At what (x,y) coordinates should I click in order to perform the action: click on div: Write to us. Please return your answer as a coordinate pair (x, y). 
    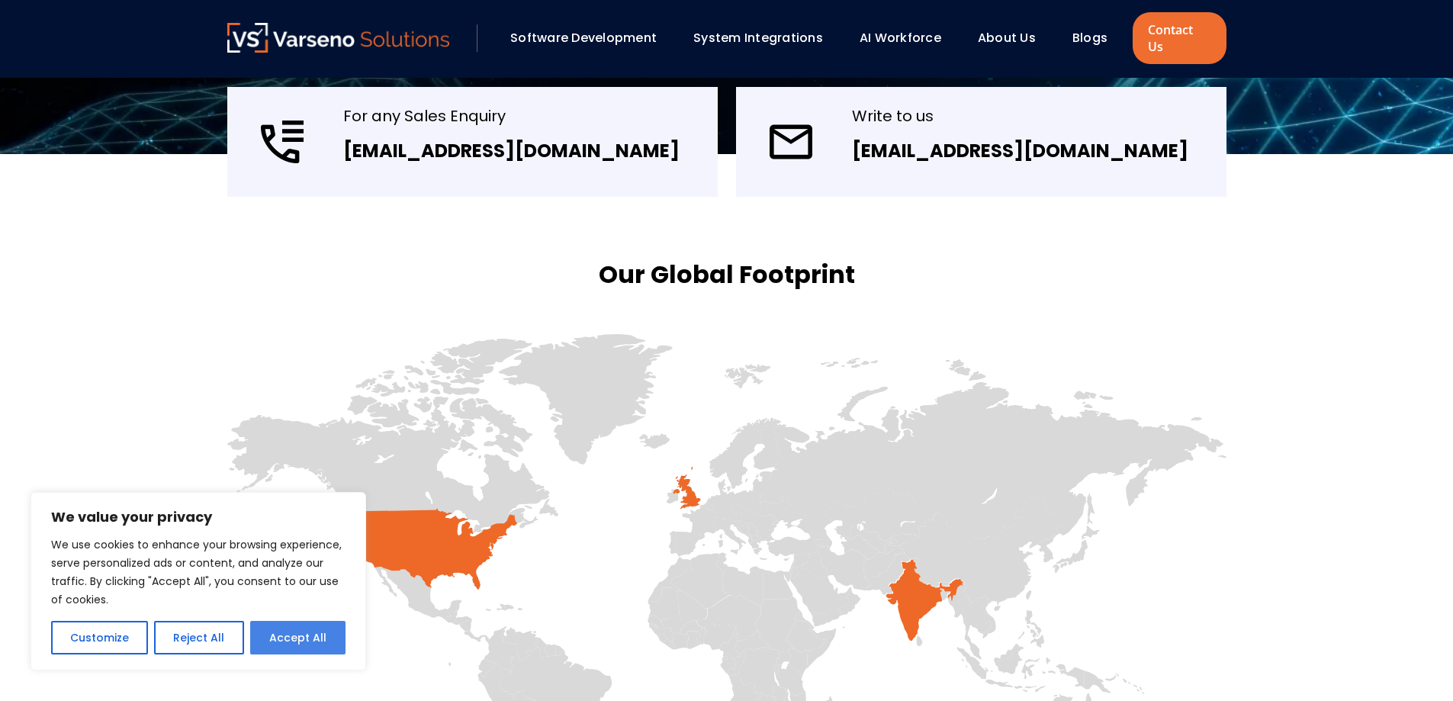
    Looking at the image, I should click on (1020, 116).